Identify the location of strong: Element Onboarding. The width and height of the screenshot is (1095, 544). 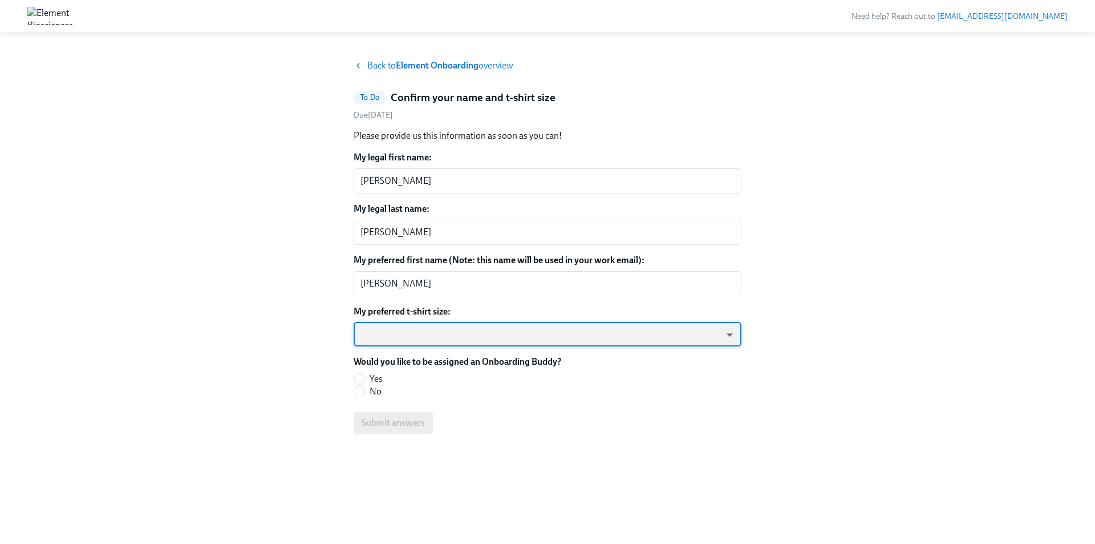
(437, 65).